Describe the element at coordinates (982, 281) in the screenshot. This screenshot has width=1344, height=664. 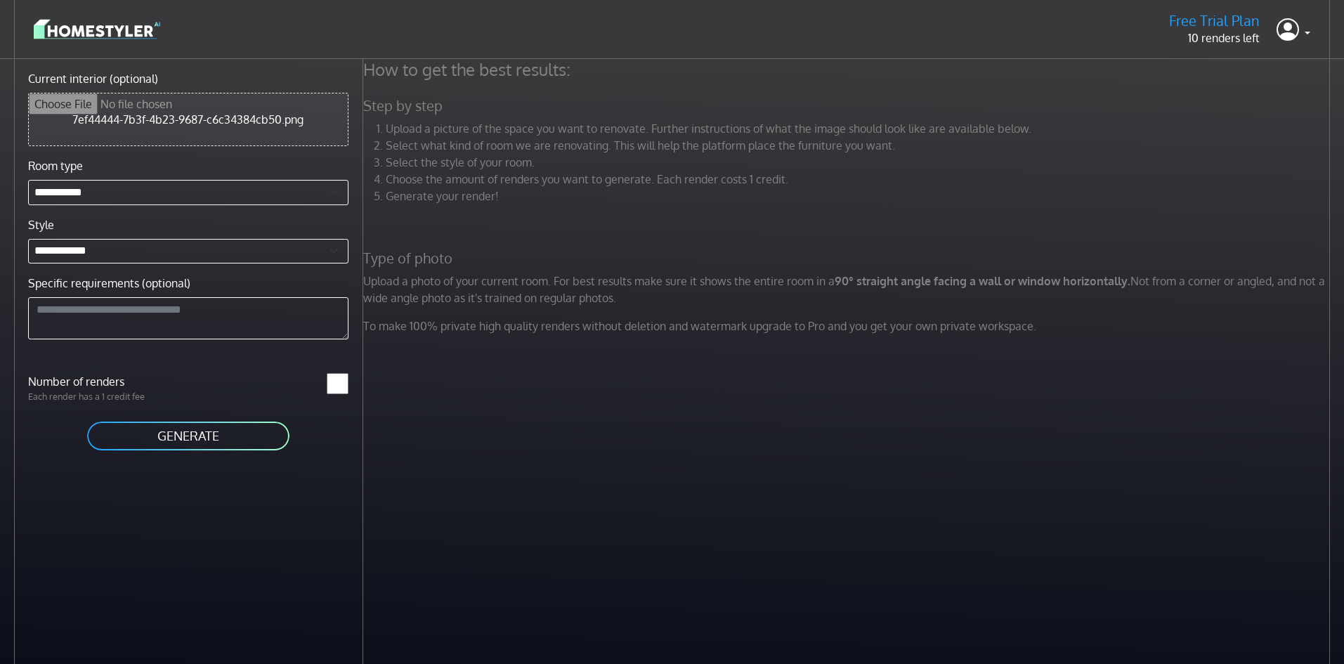
I see `strong: 90° straight angle facing a wall or window horizontally.` at that location.